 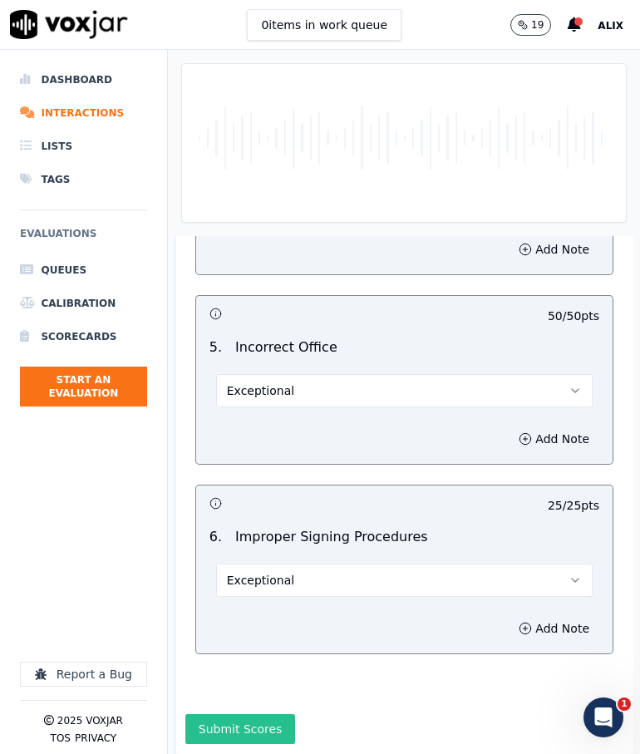 I want to click on p: 25 / 25 pts, so click(x=573, y=505).